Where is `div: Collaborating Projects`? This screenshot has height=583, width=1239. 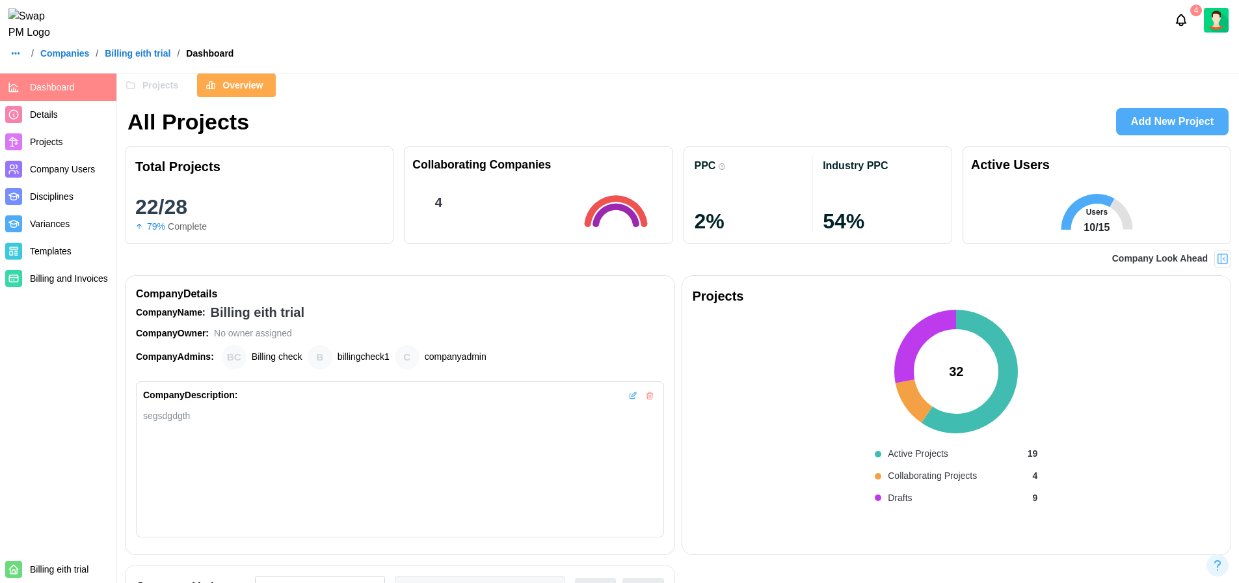
div: Collaborating Projects is located at coordinates (932, 476).